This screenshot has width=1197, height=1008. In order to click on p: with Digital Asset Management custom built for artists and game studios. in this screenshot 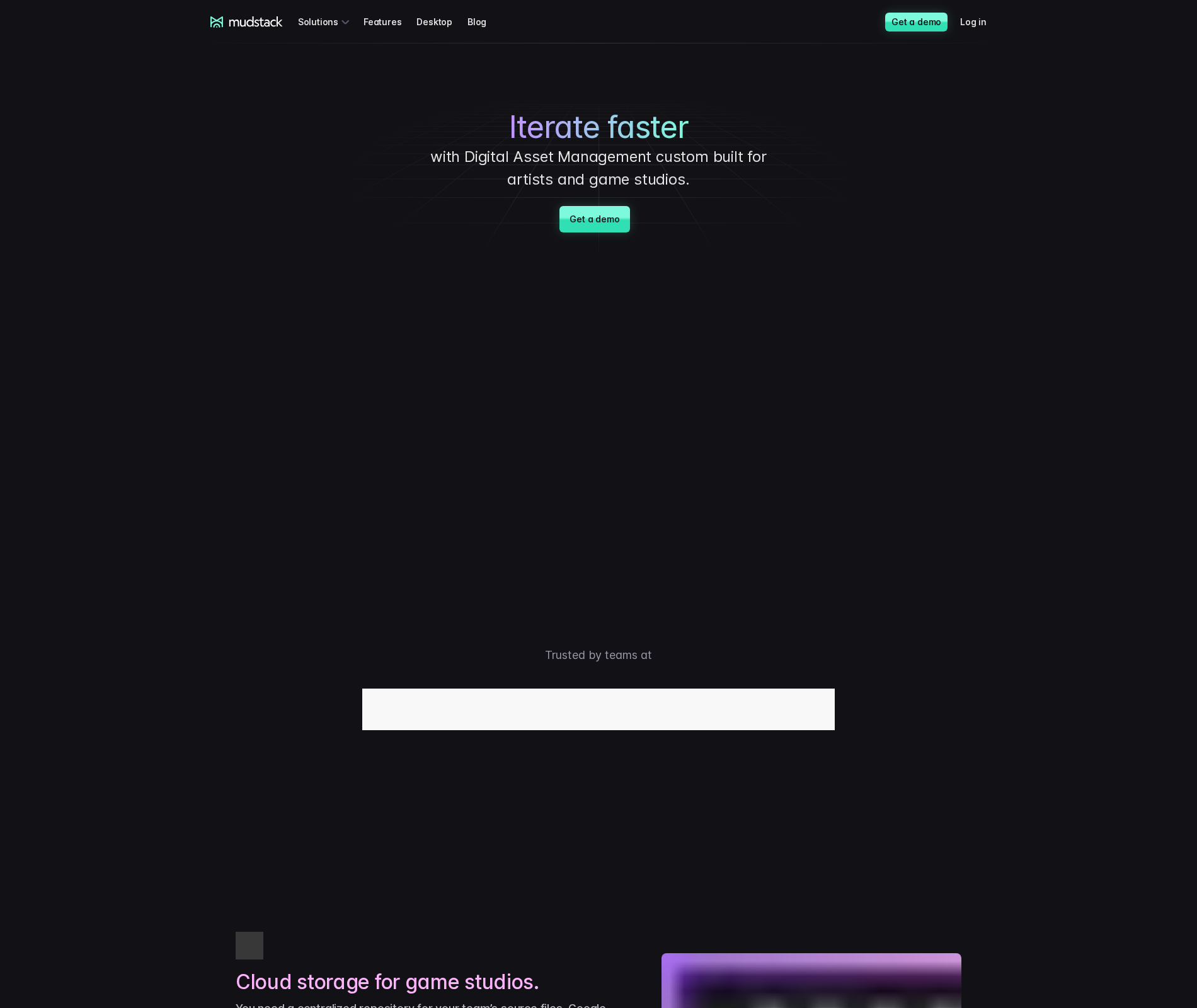, I will do `click(599, 168)`.